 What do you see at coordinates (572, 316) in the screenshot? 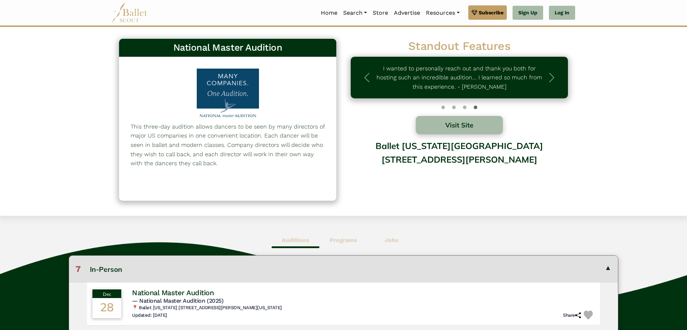
I see `h6: Share` at bounding box center [572, 316].